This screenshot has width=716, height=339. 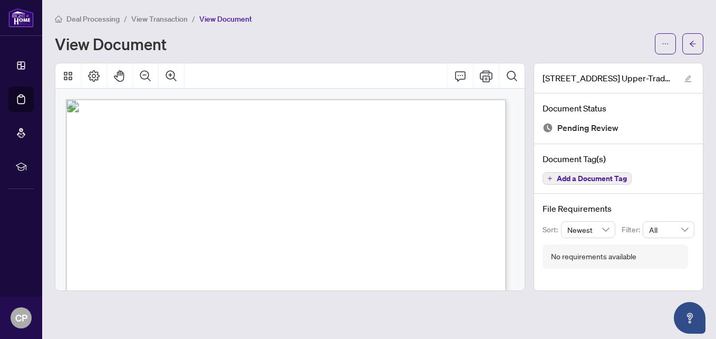 What do you see at coordinates (21, 318) in the screenshot?
I see `span: CP` at bounding box center [21, 318].